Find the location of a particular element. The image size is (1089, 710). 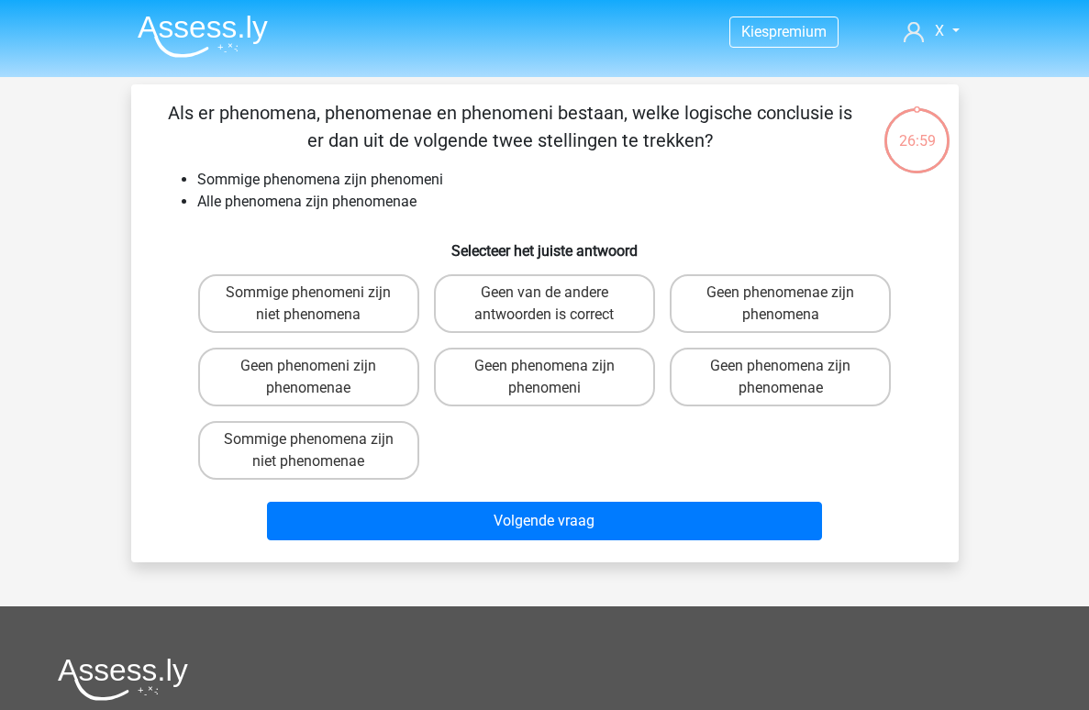

label: Geen van de andere antwoorden is correct is located at coordinates (544, 304).